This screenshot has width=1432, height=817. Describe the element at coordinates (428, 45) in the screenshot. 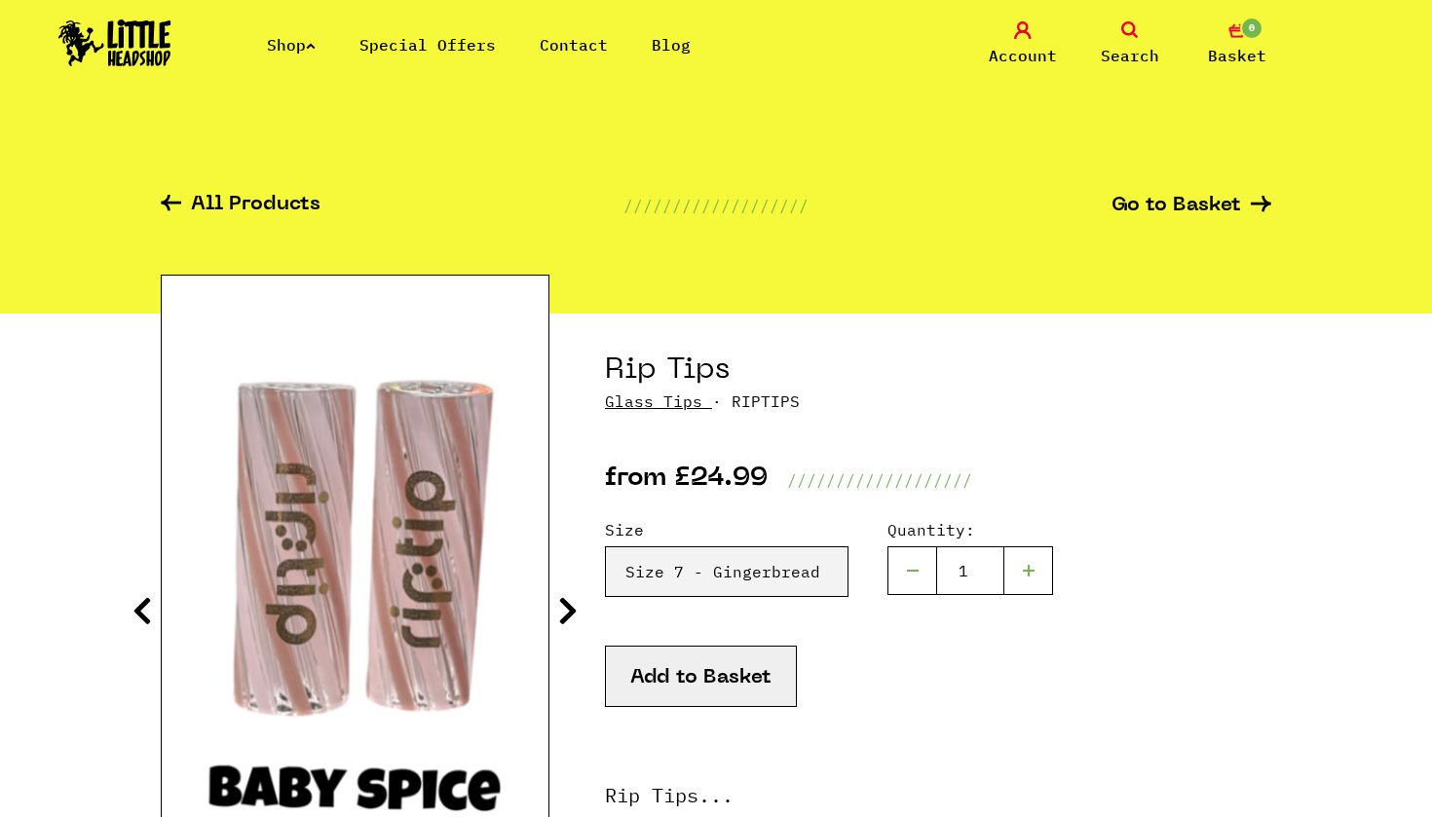

I see `a: Special Offers` at that location.